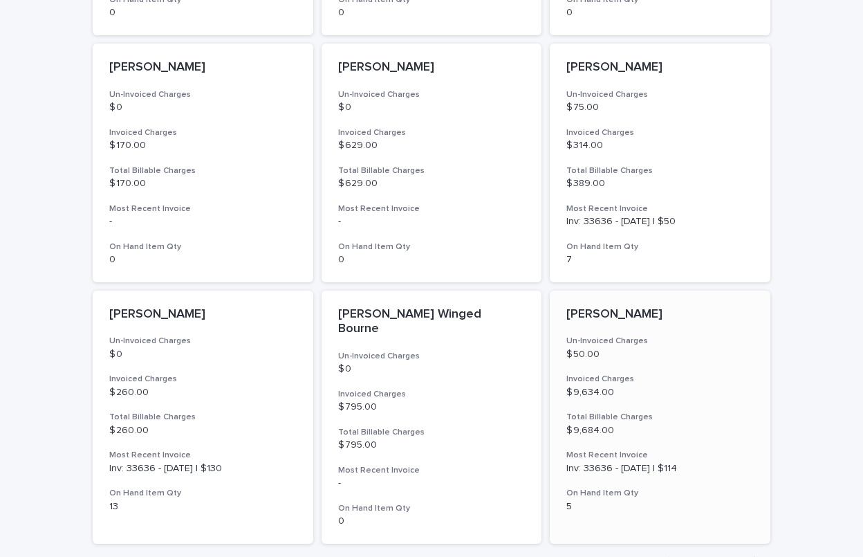 Image resolution: width=863 pixels, height=557 pixels. I want to click on p: 13, so click(203, 506).